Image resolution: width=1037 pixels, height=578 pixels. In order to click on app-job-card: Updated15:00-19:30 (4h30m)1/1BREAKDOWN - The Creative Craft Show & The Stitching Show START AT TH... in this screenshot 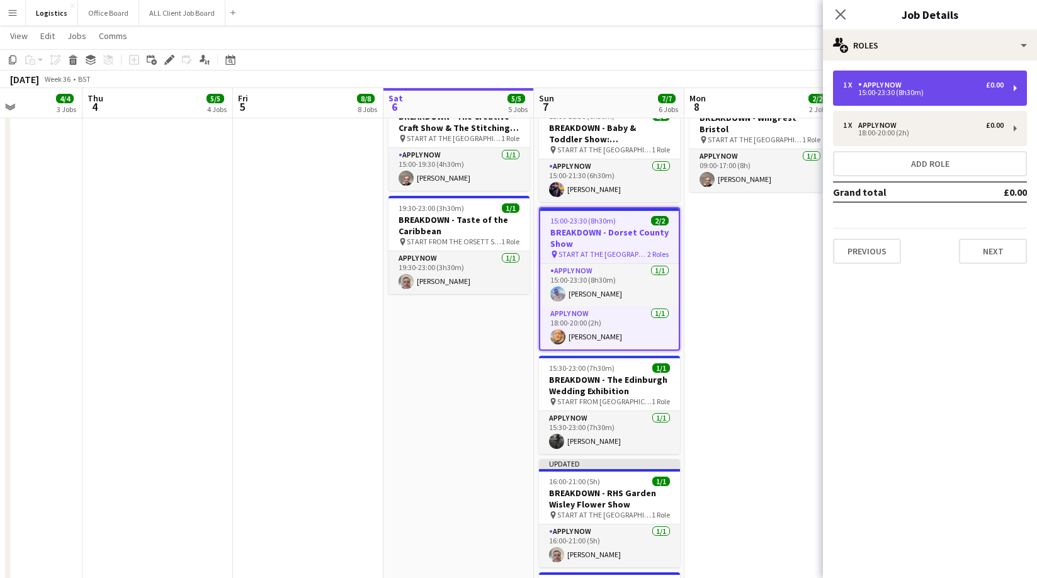, I will do `click(459, 137)`.